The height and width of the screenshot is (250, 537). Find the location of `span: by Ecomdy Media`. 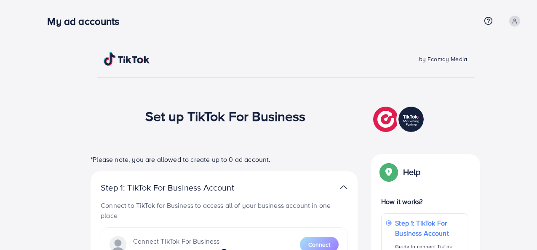

span: by Ecomdy Media is located at coordinates (443, 59).